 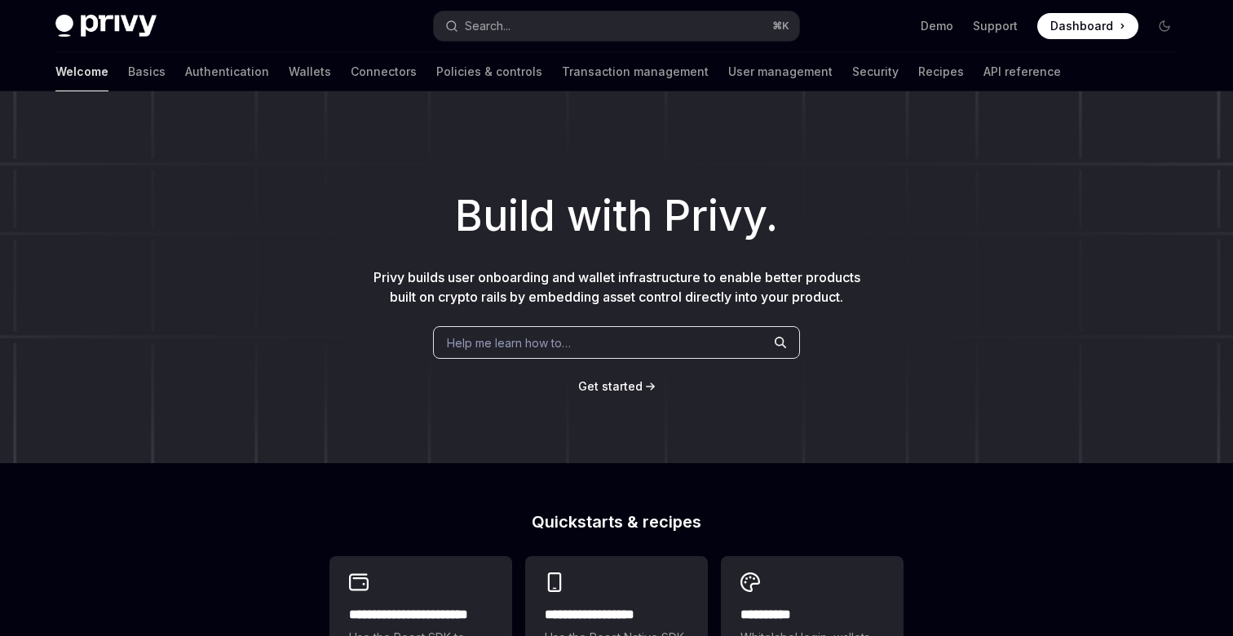 What do you see at coordinates (781, 26) in the screenshot?
I see `span: ⌘ K` at bounding box center [781, 26].